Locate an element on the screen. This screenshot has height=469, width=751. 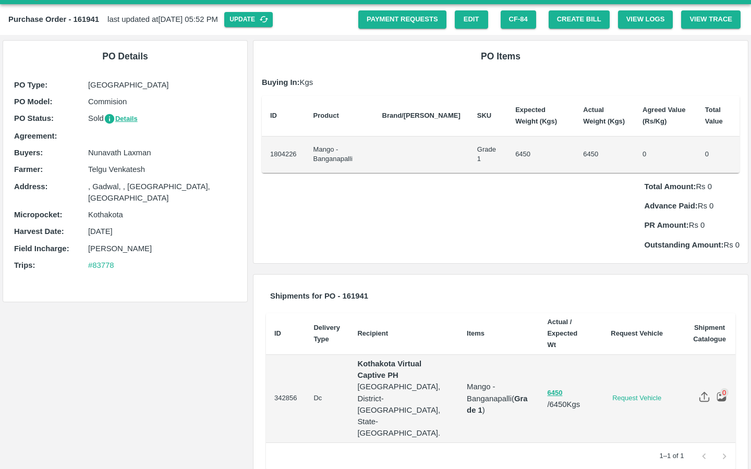
b: Buying In: is located at coordinates (281, 82).